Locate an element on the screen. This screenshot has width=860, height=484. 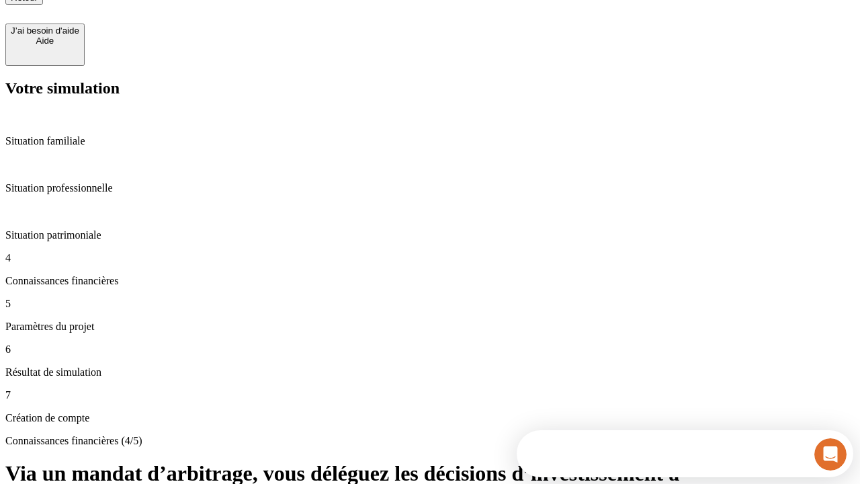
p: Connaissances financières is located at coordinates (430, 281).